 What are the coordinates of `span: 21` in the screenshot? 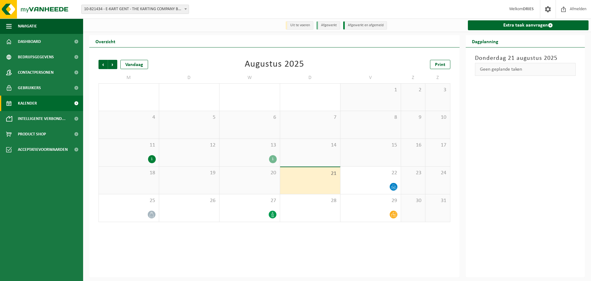 It's located at (311, 173).